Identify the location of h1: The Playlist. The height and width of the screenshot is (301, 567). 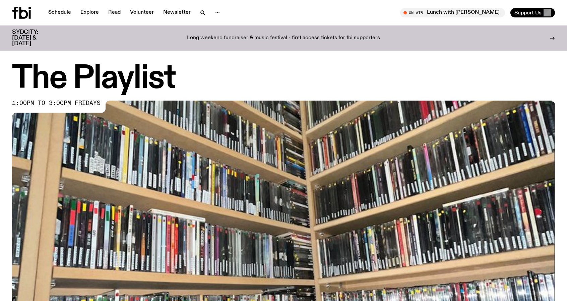
(283, 79).